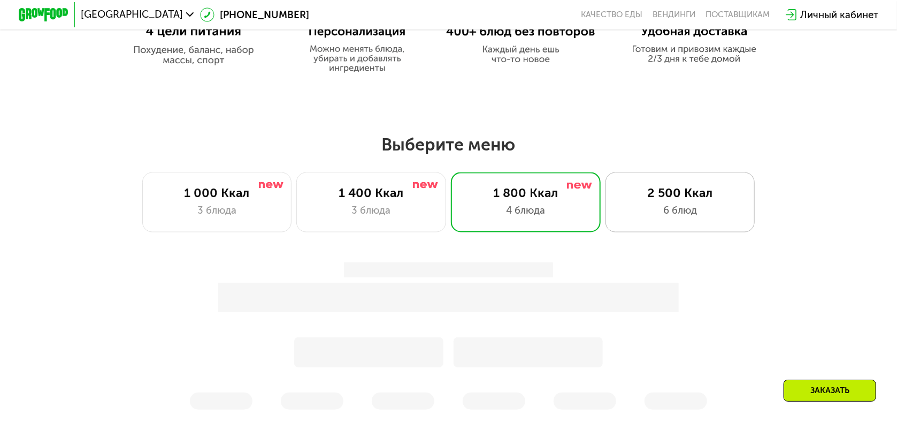  I want to click on div: 6 блюд, so click(680, 210).